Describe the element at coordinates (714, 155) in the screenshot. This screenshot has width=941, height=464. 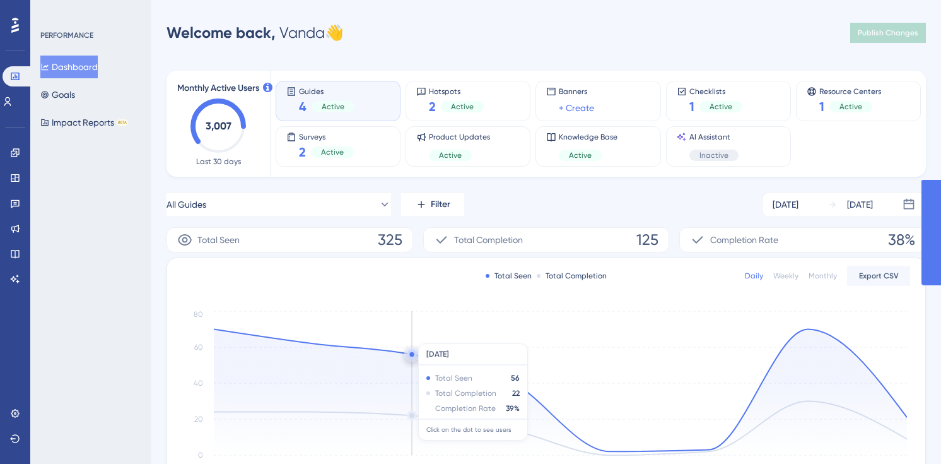
I see `span: Inactive` at that location.